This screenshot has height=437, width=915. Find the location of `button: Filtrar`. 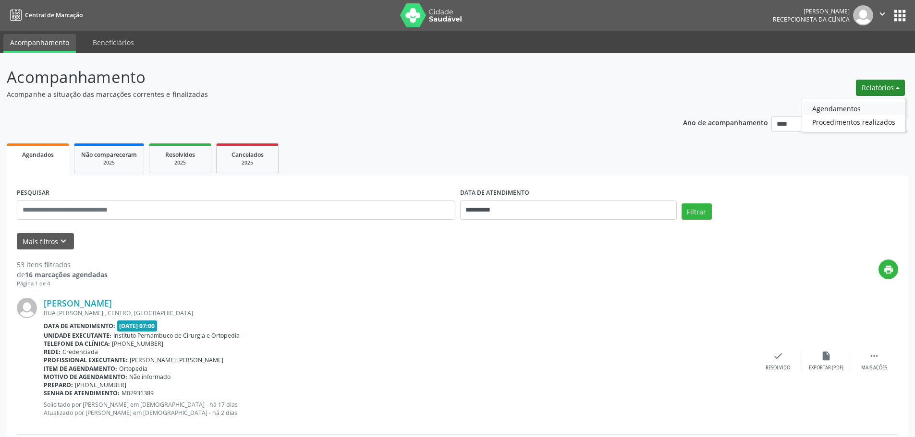

button: Filtrar is located at coordinates (696, 212).